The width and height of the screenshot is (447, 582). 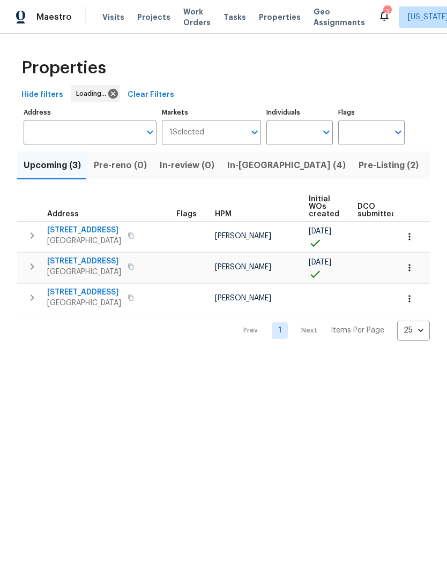 I want to click on span: Clear Filters, so click(x=151, y=95).